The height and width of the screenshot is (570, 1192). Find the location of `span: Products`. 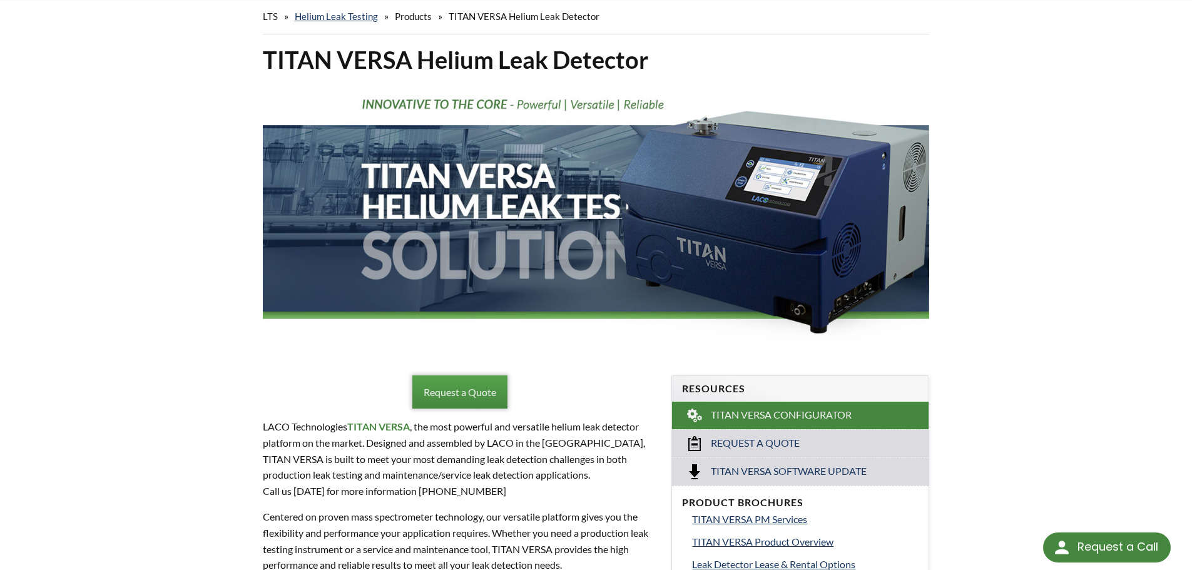

span: Products is located at coordinates (413, 16).